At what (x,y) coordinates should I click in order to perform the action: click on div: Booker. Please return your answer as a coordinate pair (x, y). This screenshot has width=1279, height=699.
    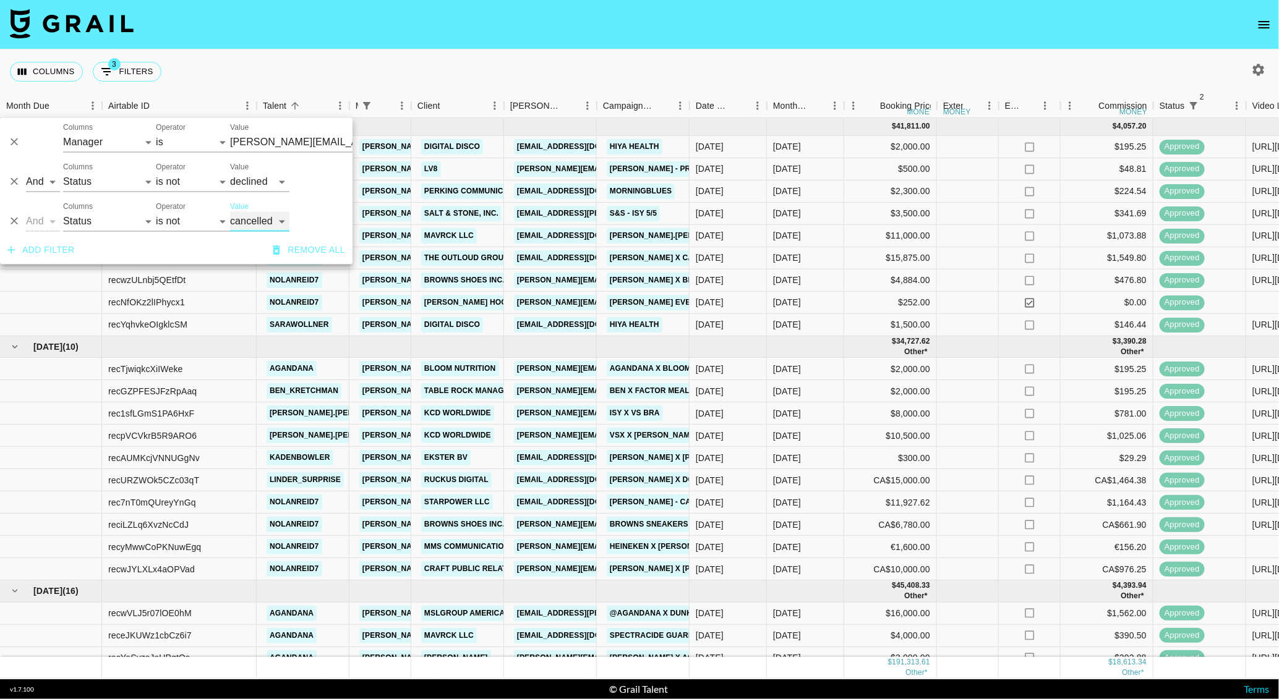
    Looking at the image, I should click on (550, 106).